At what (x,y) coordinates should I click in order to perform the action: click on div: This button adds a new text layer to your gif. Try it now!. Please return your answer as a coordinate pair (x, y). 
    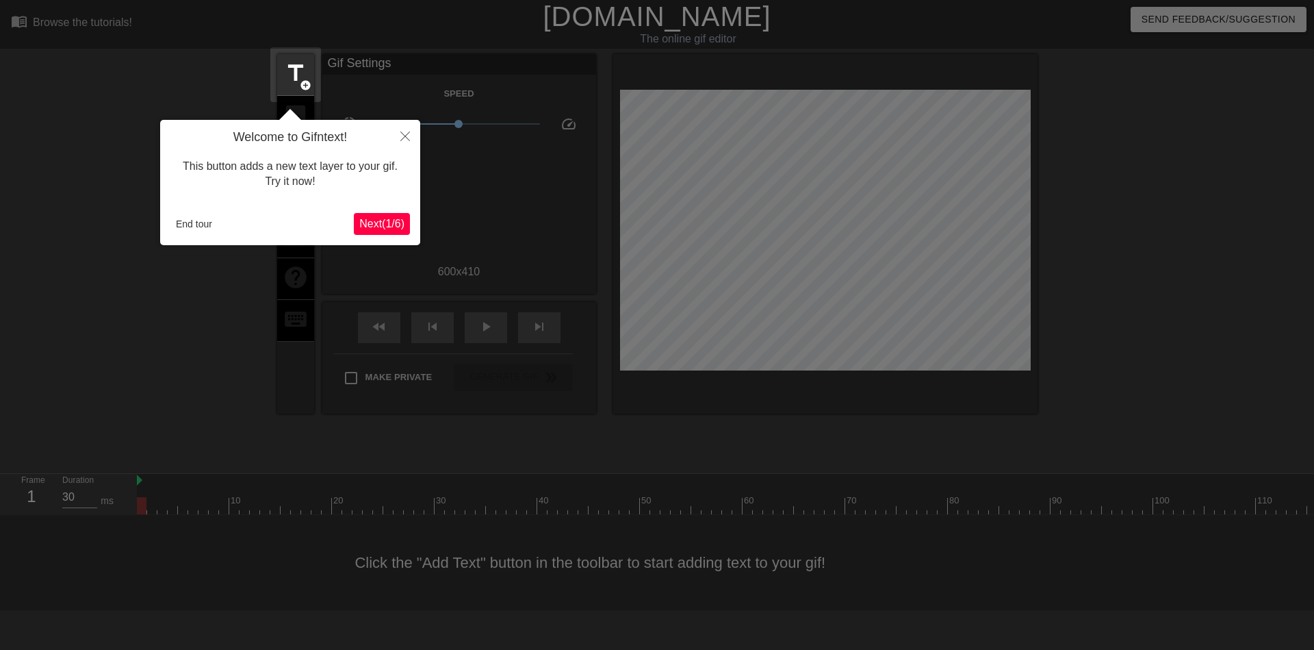
    Looking at the image, I should click on (290, 174).